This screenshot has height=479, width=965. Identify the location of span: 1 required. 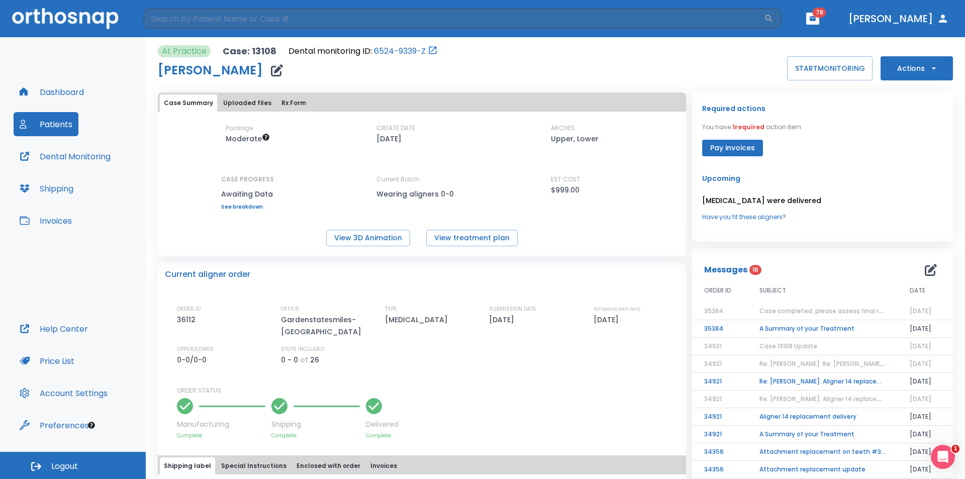
(748, 127).